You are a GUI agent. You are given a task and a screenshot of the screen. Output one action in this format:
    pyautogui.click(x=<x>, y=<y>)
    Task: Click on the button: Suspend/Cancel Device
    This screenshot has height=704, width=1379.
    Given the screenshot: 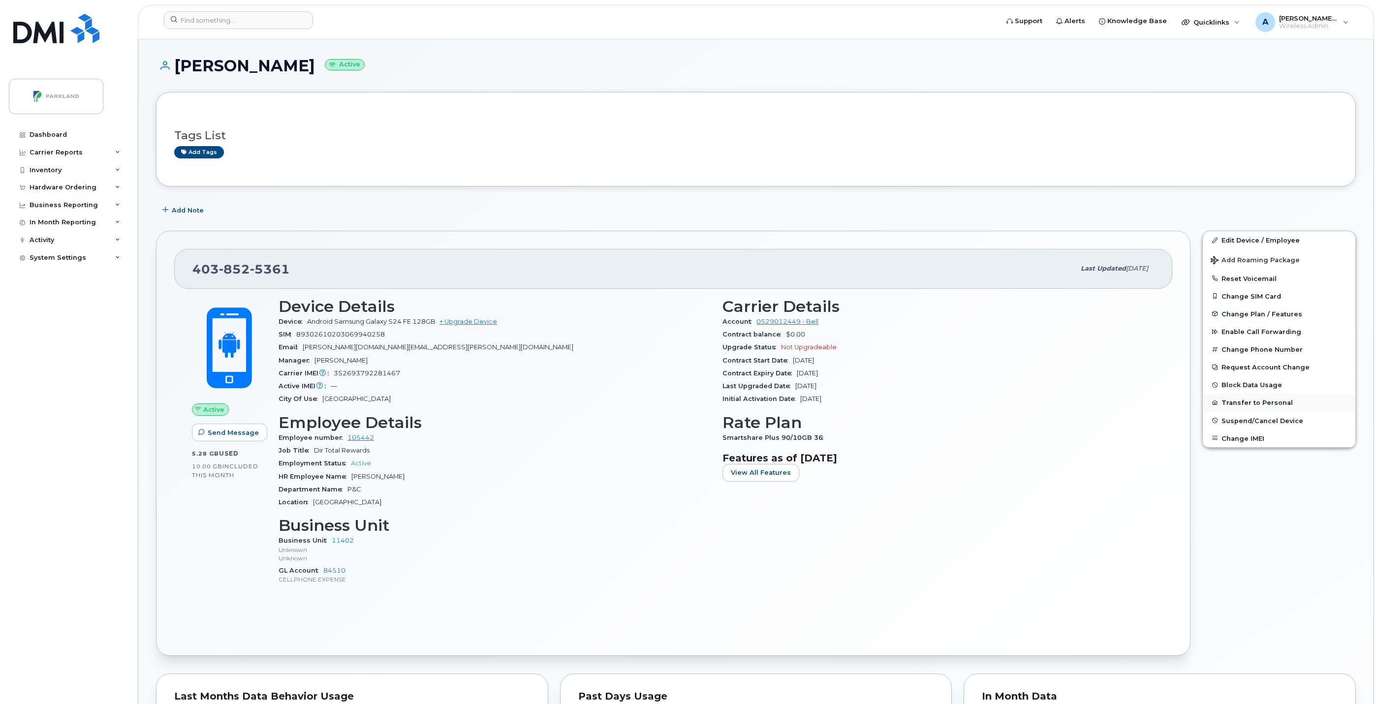 What is the action you would take?
    pyautogui.click(x=1279, y=421)
    